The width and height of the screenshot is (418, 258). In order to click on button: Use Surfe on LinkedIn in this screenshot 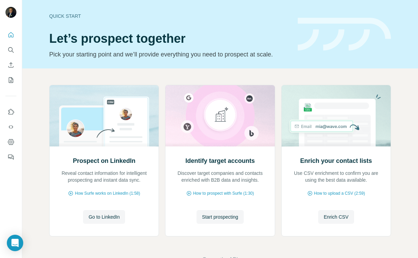, I will do `click(11, 112)`.